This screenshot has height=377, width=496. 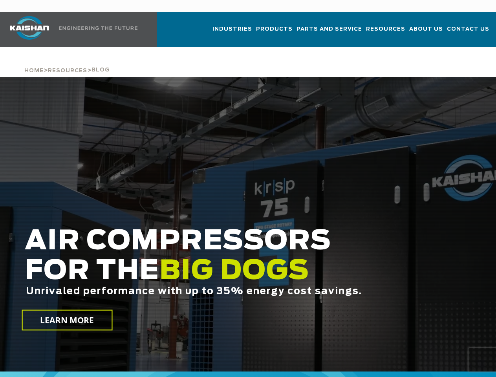 I want to click on h2: AIR COMPRESSORS FOR THE, so click(x=210, y=274).